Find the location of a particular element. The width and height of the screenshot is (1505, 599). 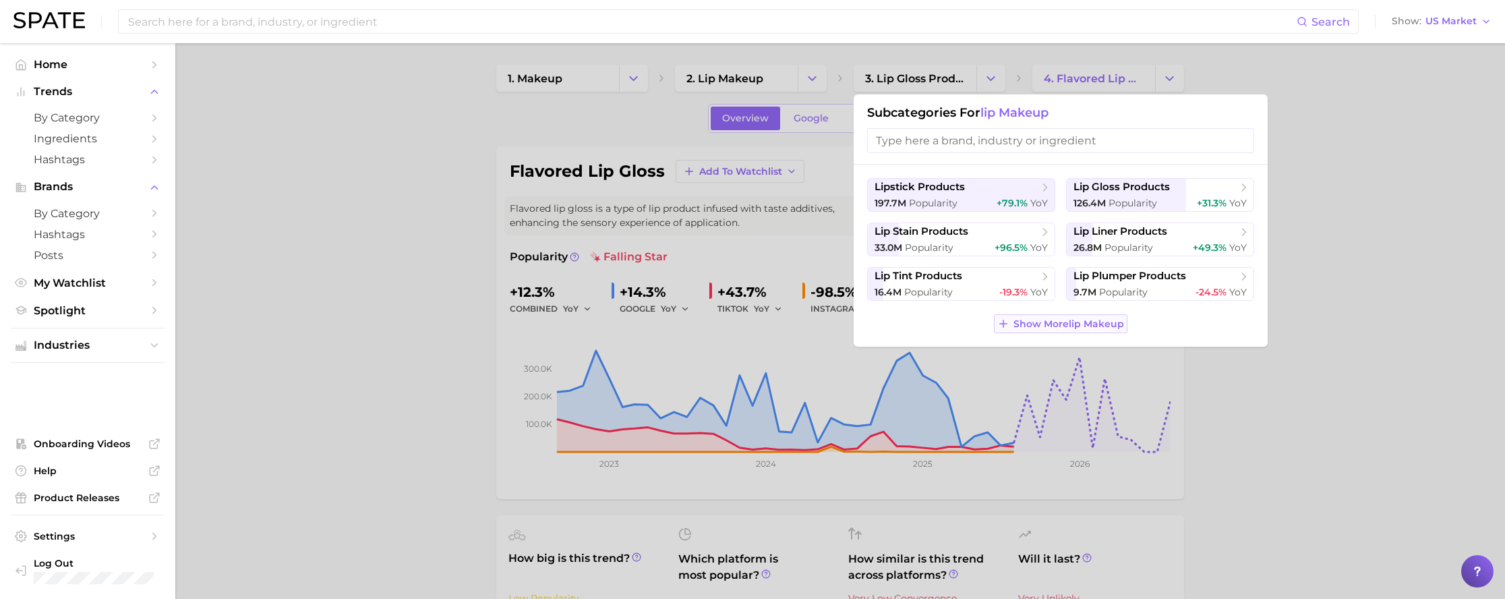

span: Search is located at coordinates (1330, 22).